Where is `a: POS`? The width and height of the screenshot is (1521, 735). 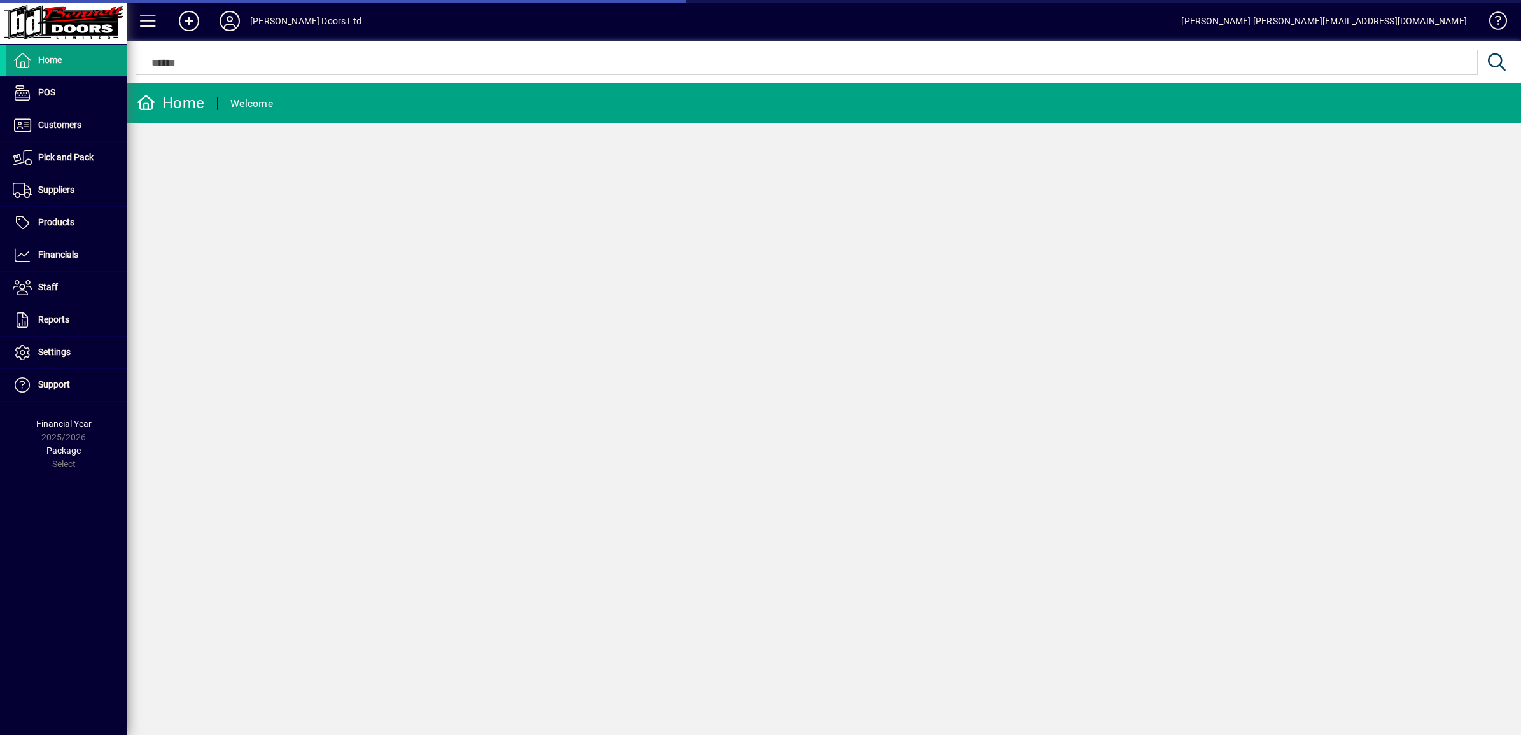 a: POS is located at coordinates (67, 93).